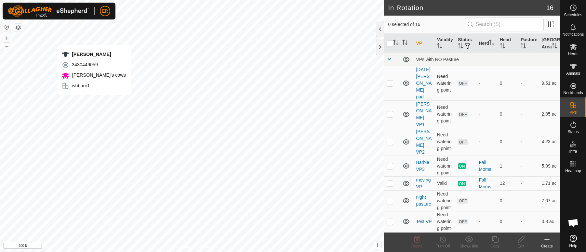 The image size is (586, 252). I want to click on h2: In Rotation, so click(467, 8).